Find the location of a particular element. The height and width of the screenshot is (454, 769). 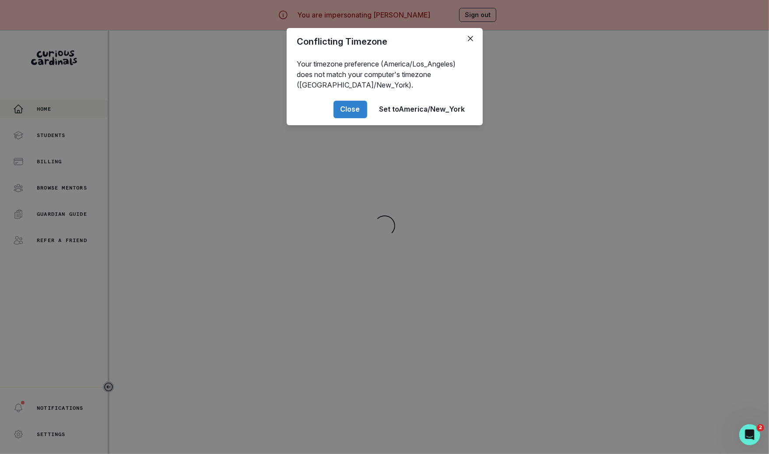

span: 2 is located at coordinates (760, 427).